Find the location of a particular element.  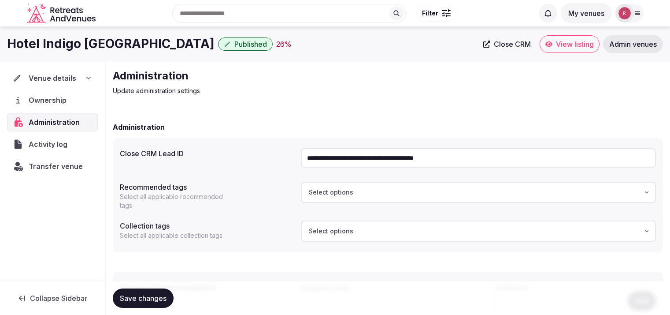

span: Venue details is located at coordinates (52, 78).